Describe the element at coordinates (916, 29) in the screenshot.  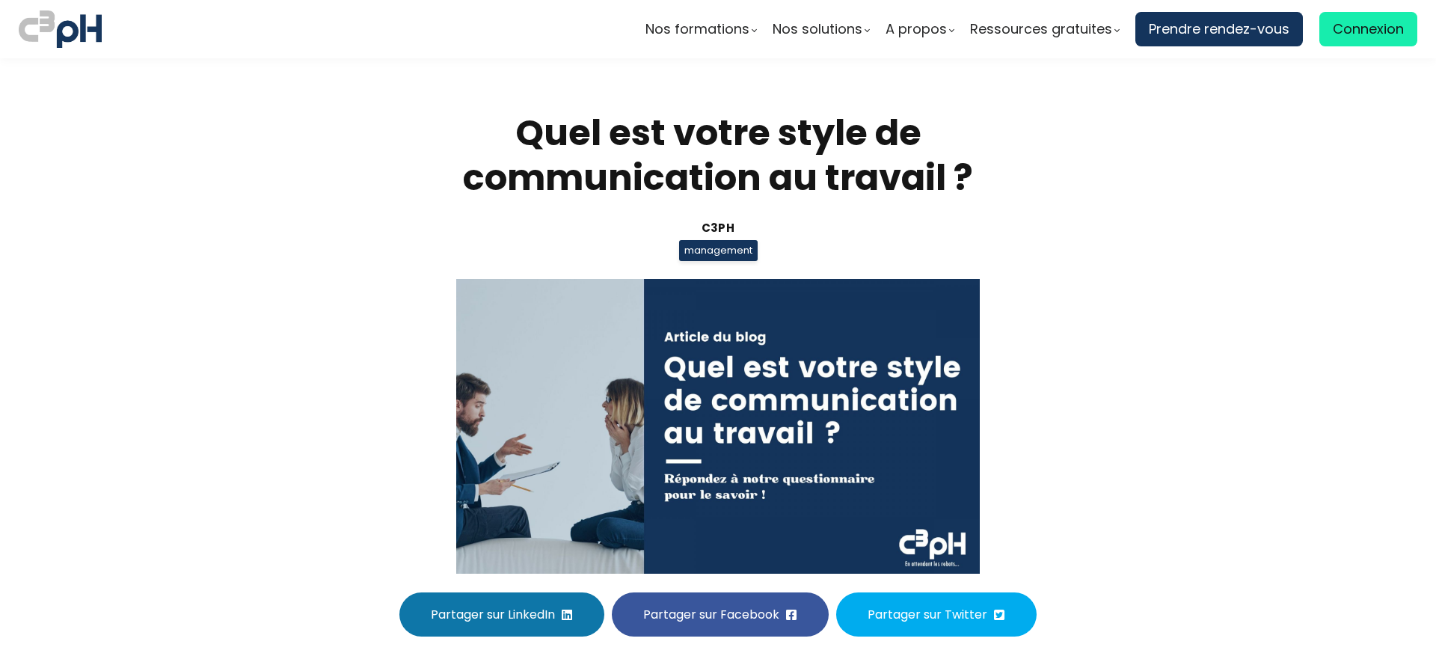
I see `span: A propos` at that location.